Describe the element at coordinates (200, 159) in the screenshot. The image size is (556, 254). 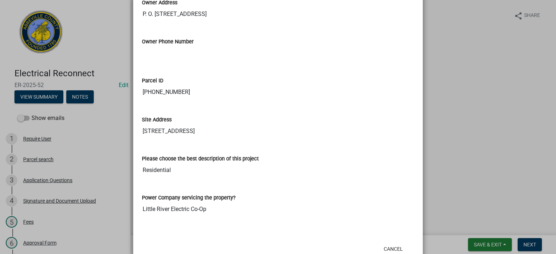
I see `label: Please choose the best description of this project` at that location.